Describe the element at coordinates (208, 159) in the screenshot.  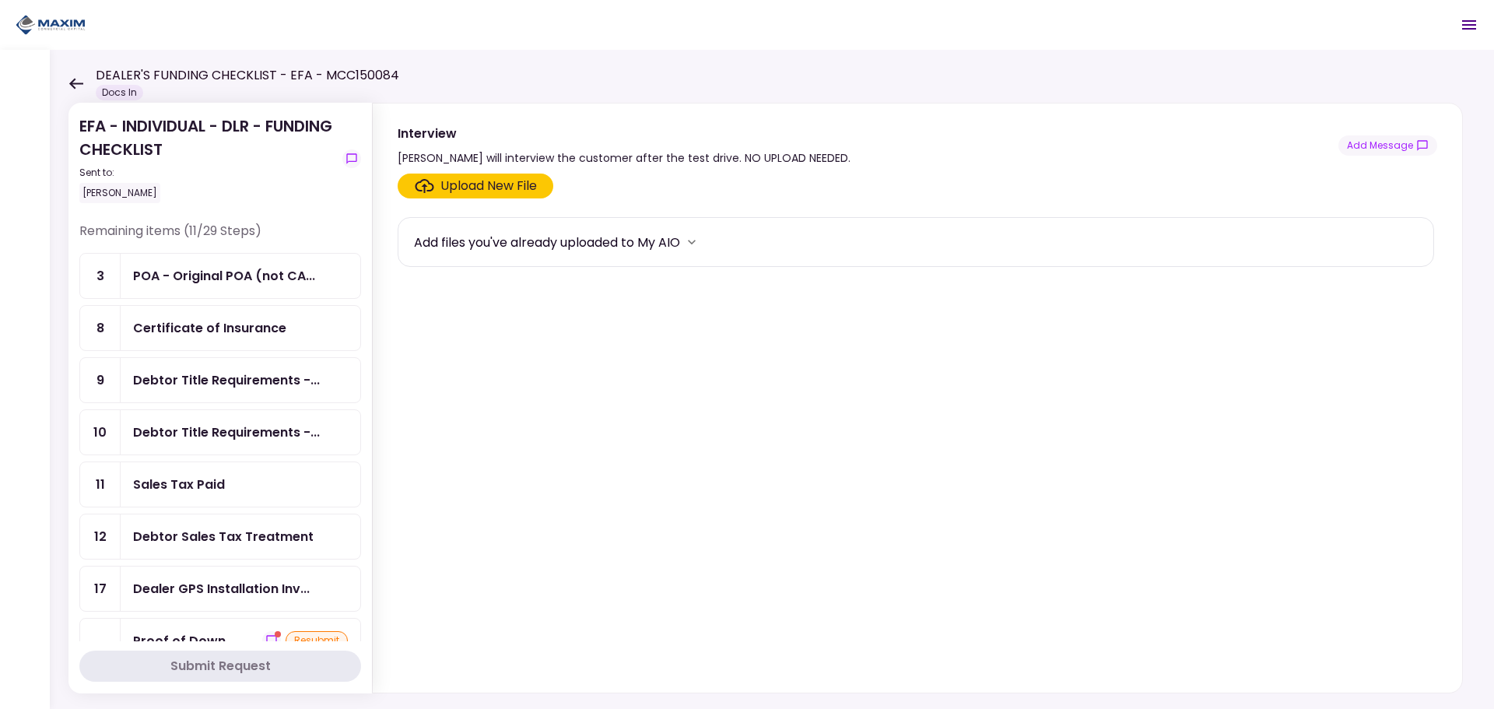
I see `div: EFA - INDIVIDUAL - DLR - FUNDING CHECKLIST` at that location.